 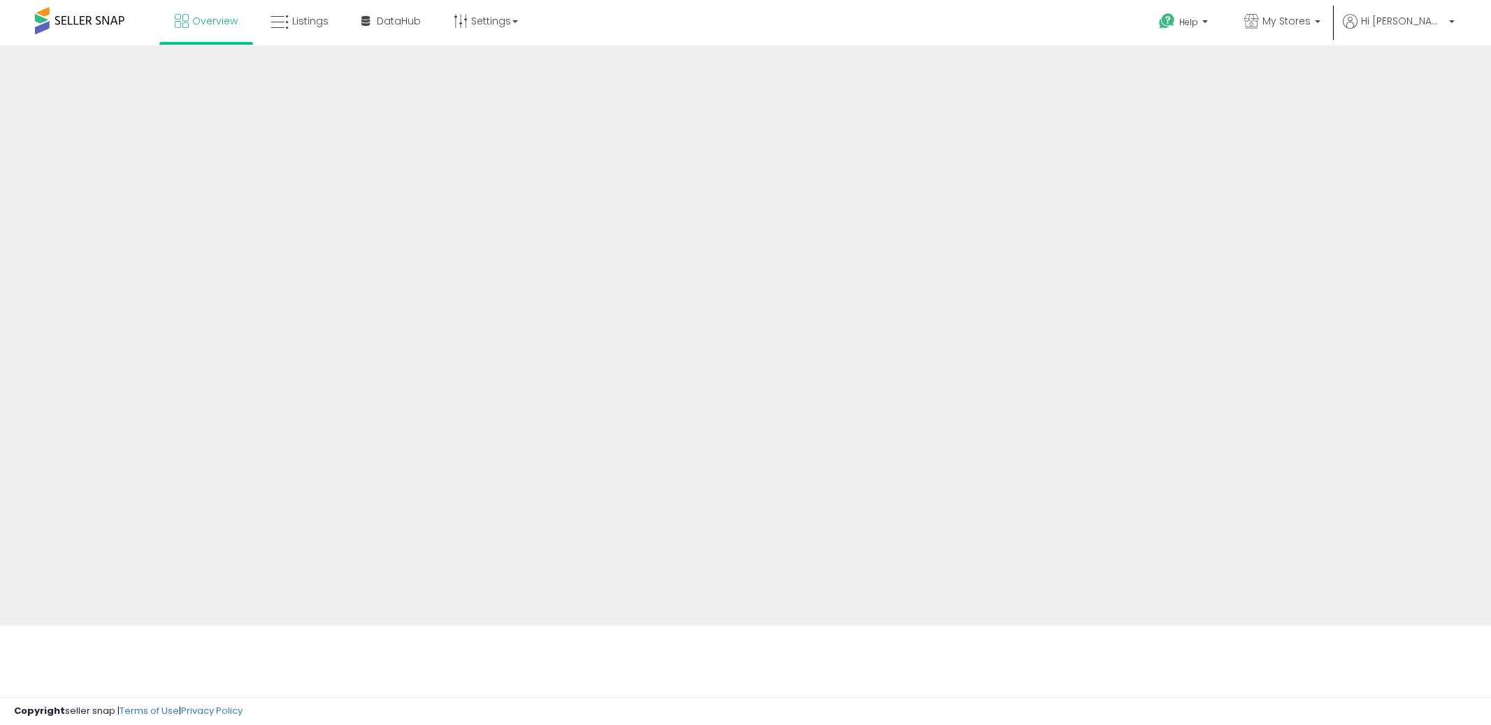 I want to click on span: My Stores, so click(x=1286, y=21).